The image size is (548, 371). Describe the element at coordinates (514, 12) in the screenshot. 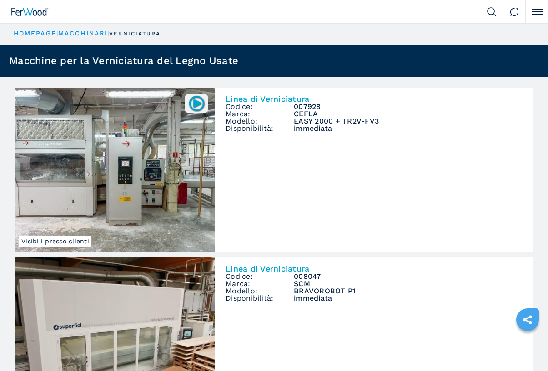

I see `img: Contact us` at that location.